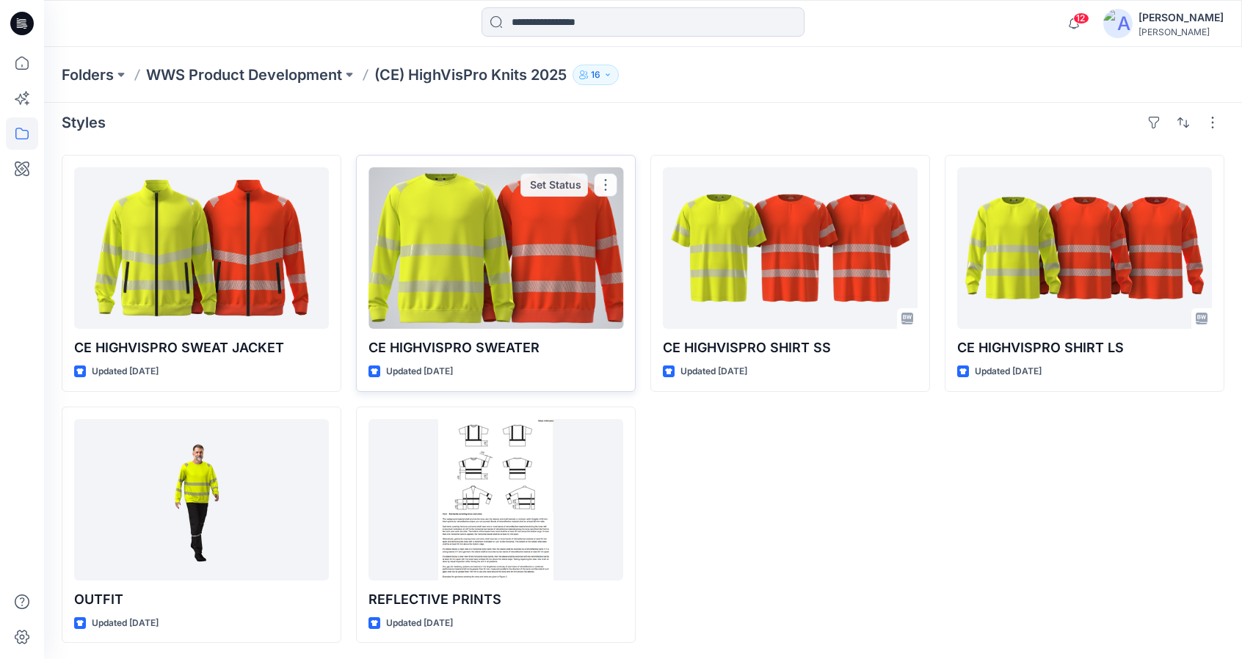 Image resolution: width=1242 pixels, height=659 pixels. Describe the element at coordinates (495, 248) in the screenshot. I see `a: CE HIGHVISPRO SWEATER` at that location.